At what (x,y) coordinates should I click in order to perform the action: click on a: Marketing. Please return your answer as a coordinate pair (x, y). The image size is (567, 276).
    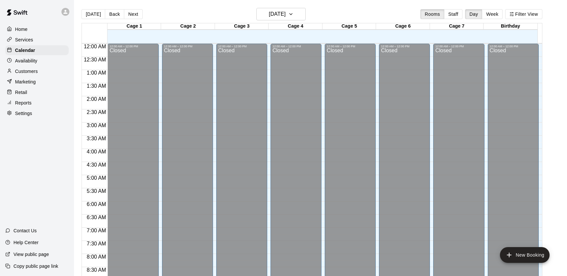
    Looking at the image, I should click on (37, 82).